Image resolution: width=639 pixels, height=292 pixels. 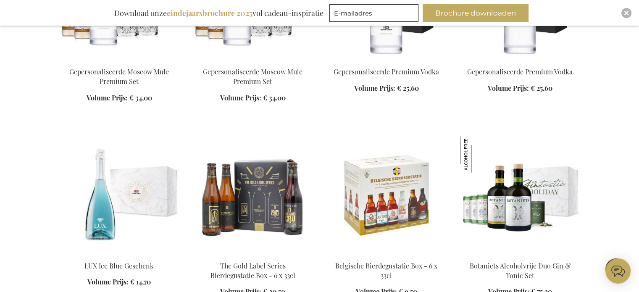 What do you see at coordinates (408, 88) in the screenshot?
I see `span: € 25,60` at bounding box center [408, 88].